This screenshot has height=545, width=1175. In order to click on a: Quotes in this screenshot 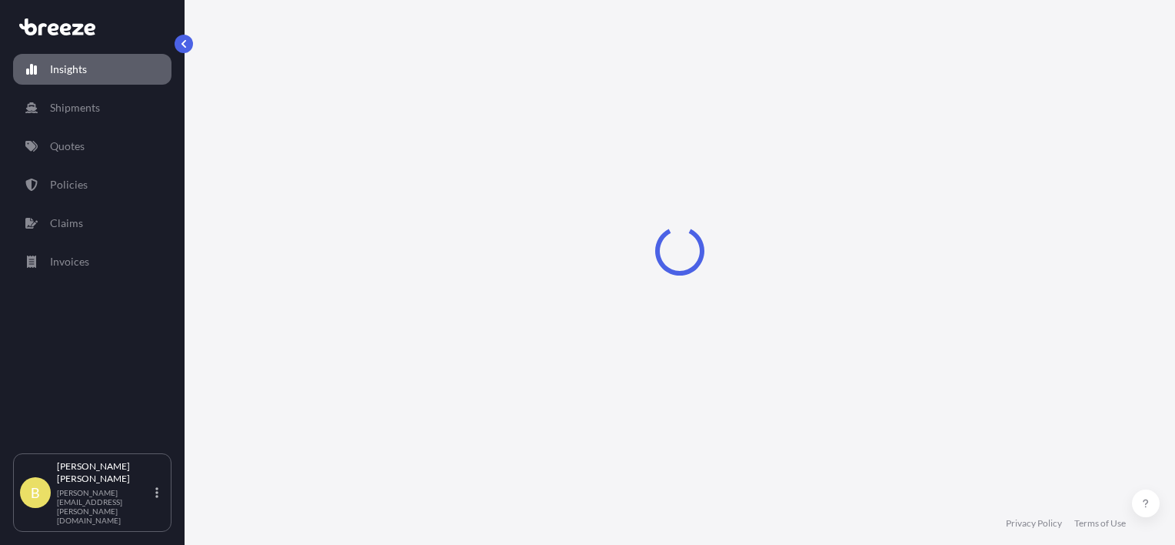, I will do `click(92, 146)`.